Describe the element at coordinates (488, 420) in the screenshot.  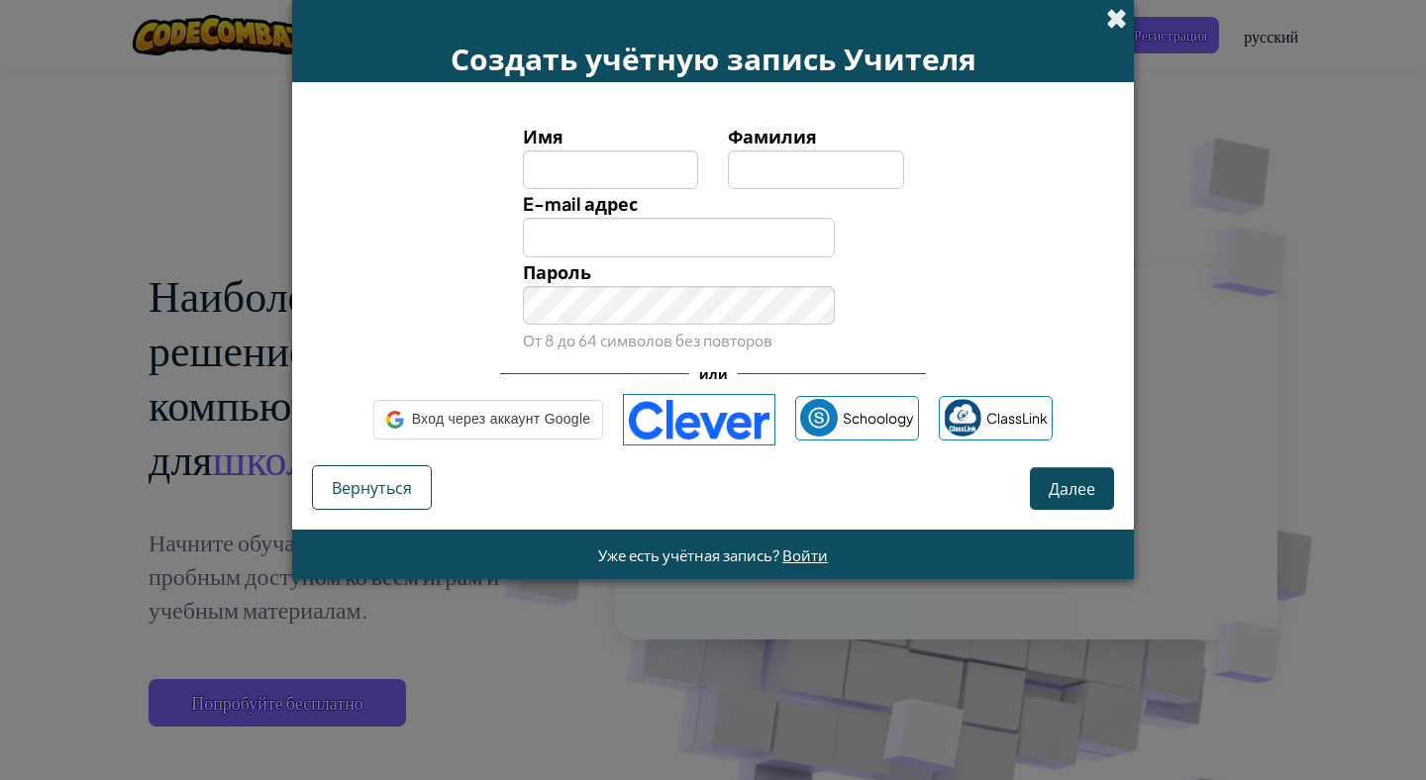
I see `div: Вход через аккаунт Google` at that location.